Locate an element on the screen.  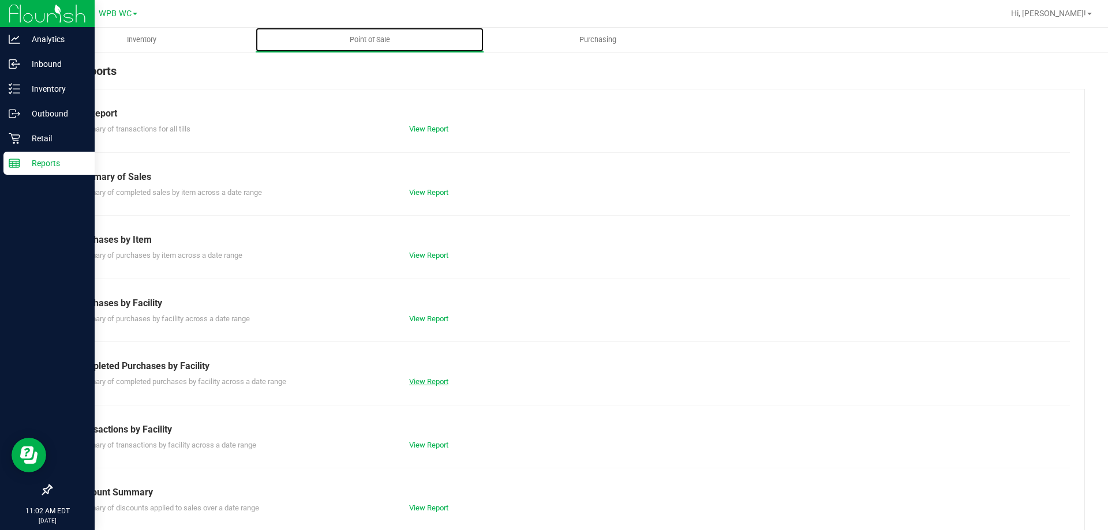
inline-svg: Retail is located at coordinates (14, 138).